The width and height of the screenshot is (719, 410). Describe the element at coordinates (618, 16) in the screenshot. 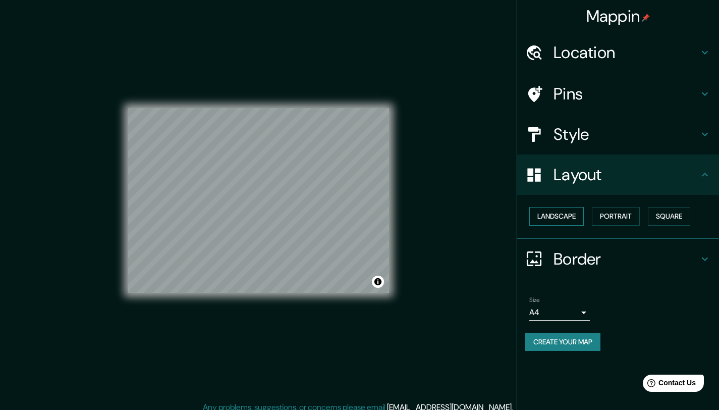

I see `h4: Mappin` at that location.